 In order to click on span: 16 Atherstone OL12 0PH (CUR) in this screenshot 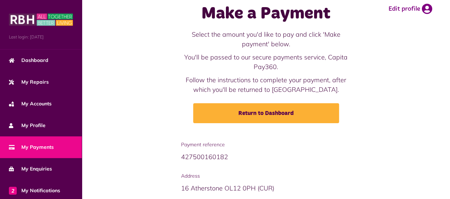, I will do `click(228, 188)`.